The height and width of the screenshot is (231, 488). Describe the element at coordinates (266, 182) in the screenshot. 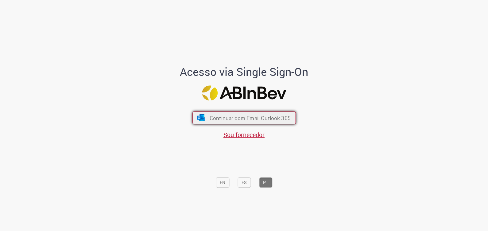

I see `button: PT` at that location.